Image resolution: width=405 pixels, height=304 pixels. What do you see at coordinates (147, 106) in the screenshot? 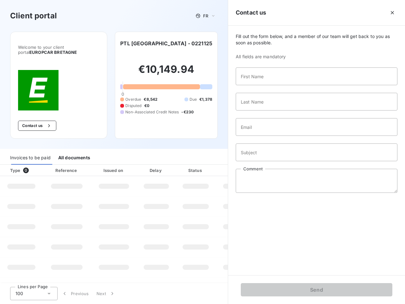
I see `span: €0` at bounding box center [147, 106].